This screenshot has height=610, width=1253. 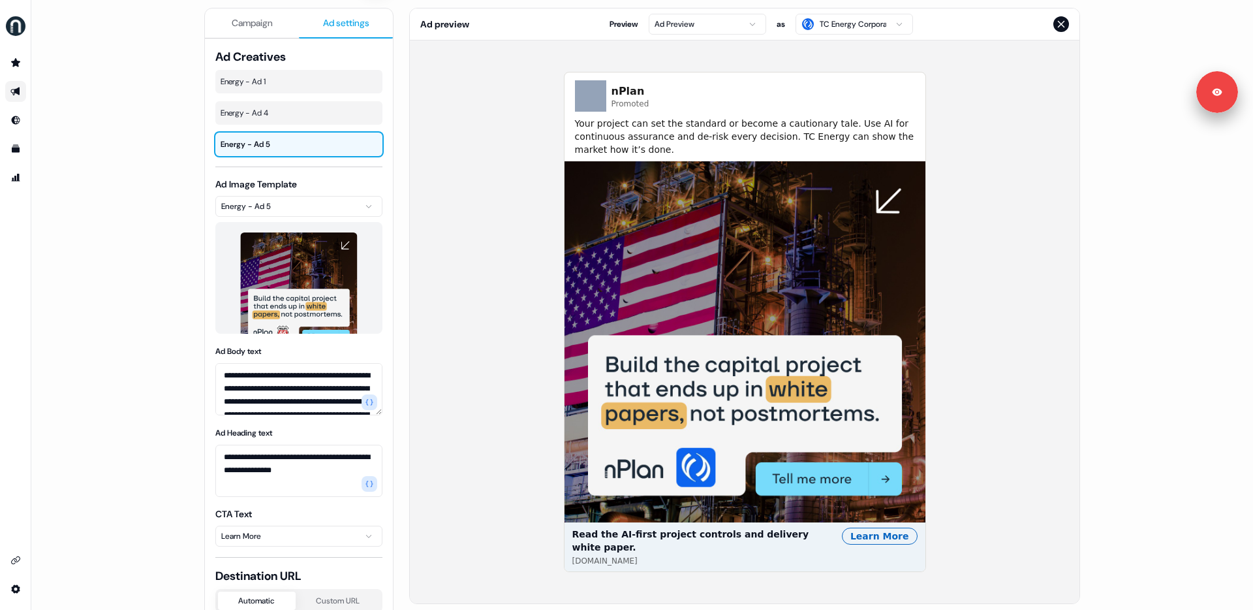 What do you see at coordinates (299, 82) in the screenshot?
I see `span: Energy - Ad 1` at bounding box center [299, 82].